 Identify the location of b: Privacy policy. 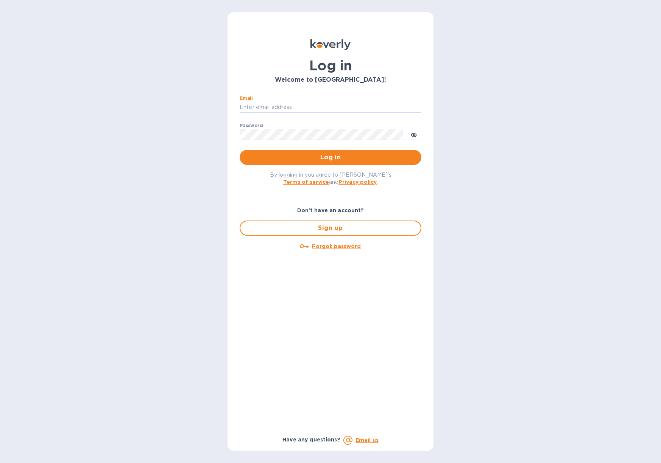
(357, 182).